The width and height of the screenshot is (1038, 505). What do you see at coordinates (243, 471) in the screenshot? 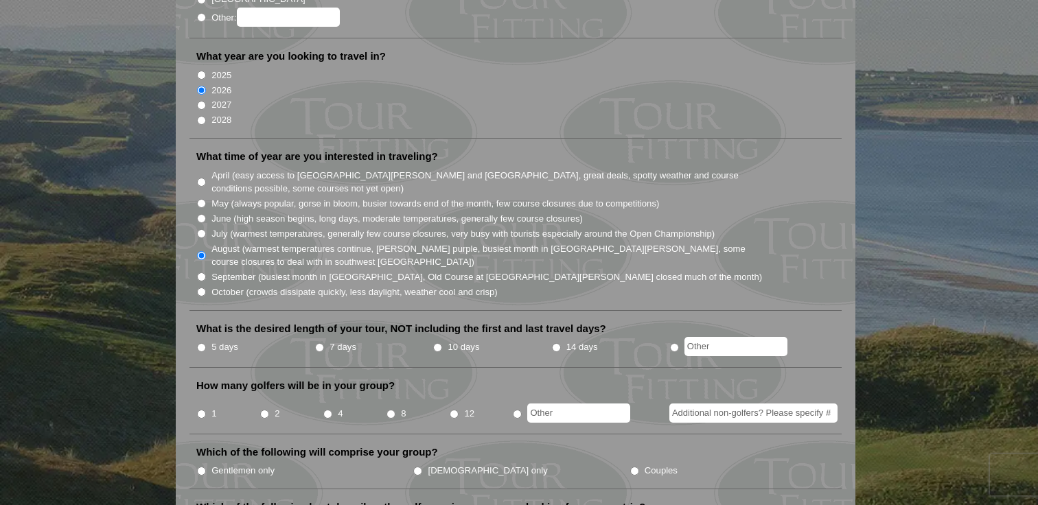
I see `label: Gentlemen only` at bounding box center [243, 471].